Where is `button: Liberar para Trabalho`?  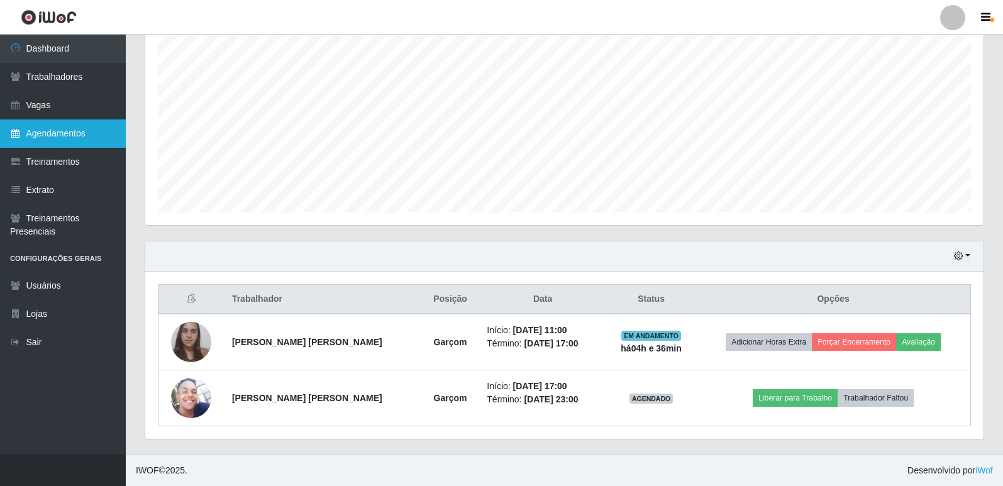
button: Liberar para Trabalho is located at coordinates (795, 398).